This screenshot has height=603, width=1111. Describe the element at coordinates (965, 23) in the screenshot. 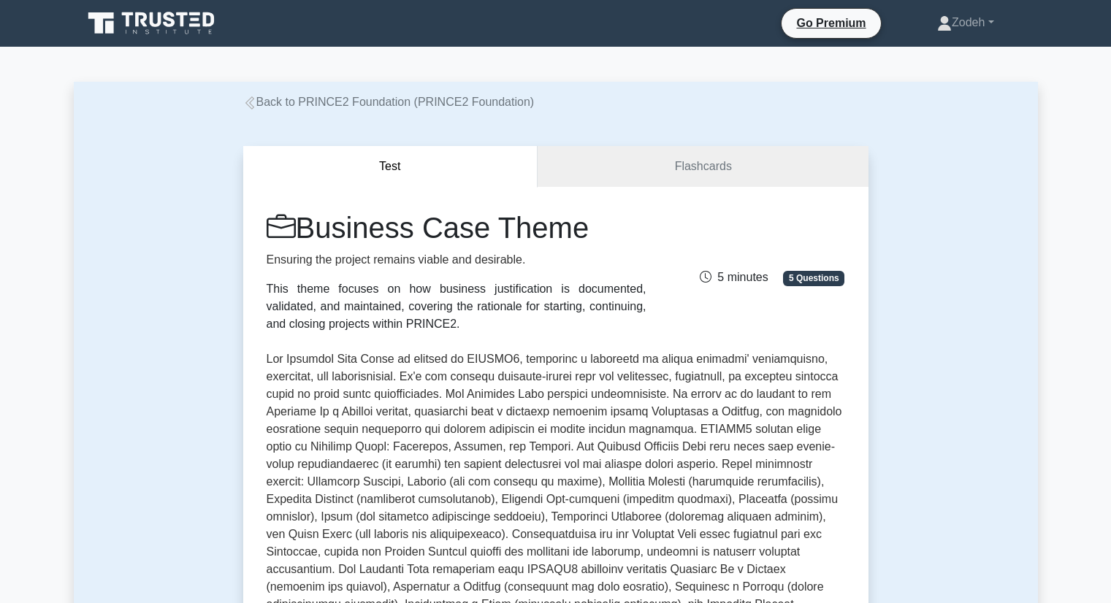

I see `a: Zodeh` at that location.